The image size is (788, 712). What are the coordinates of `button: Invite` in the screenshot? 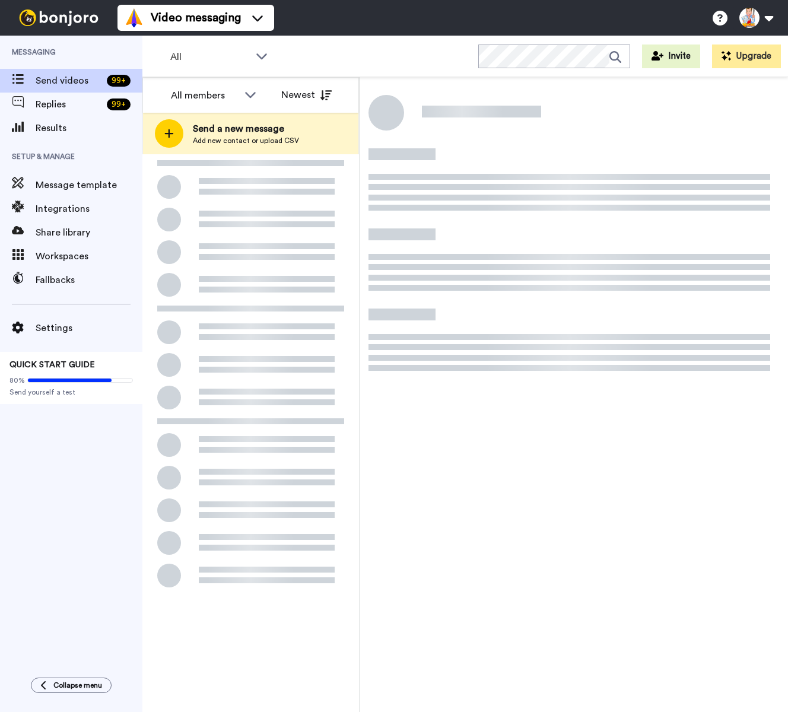 It's located at (671, 56).